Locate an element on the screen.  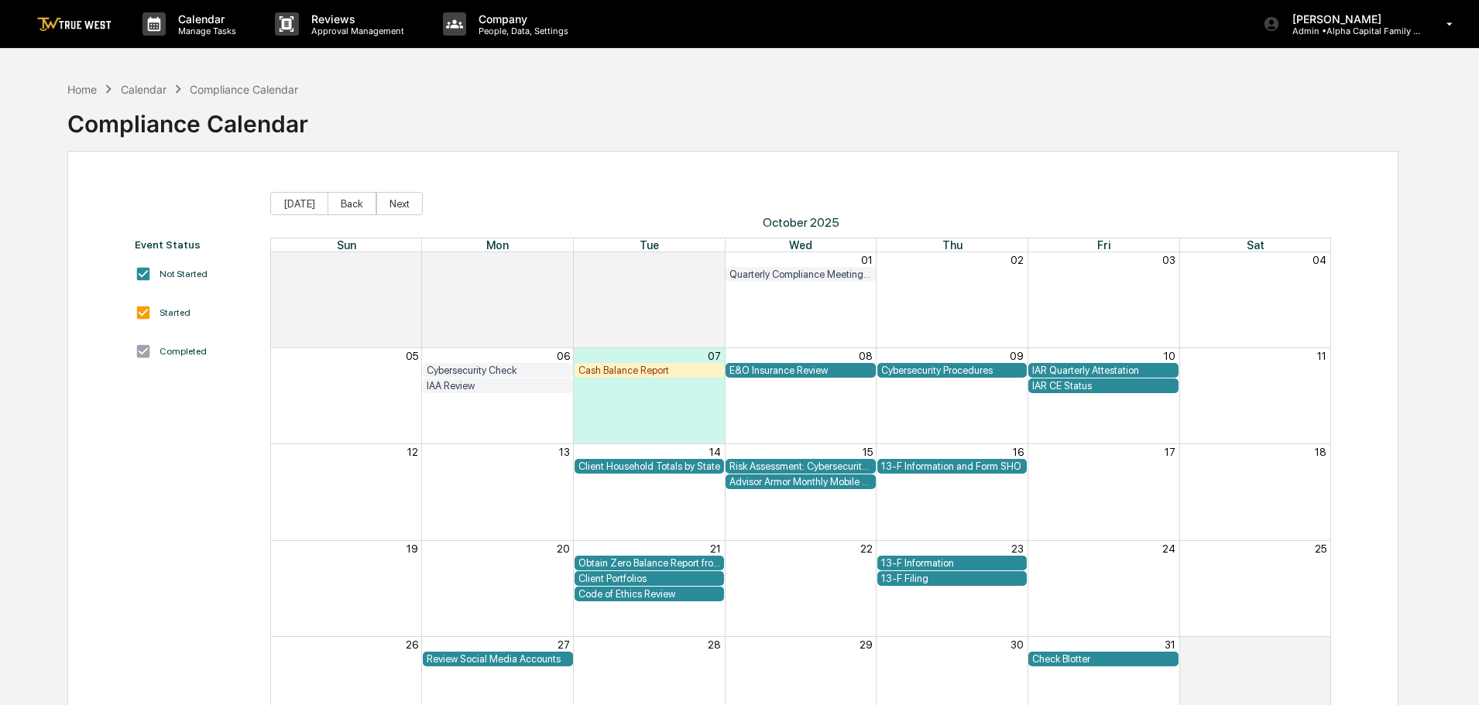
div: Not Started is located at coordinates (184, 274).